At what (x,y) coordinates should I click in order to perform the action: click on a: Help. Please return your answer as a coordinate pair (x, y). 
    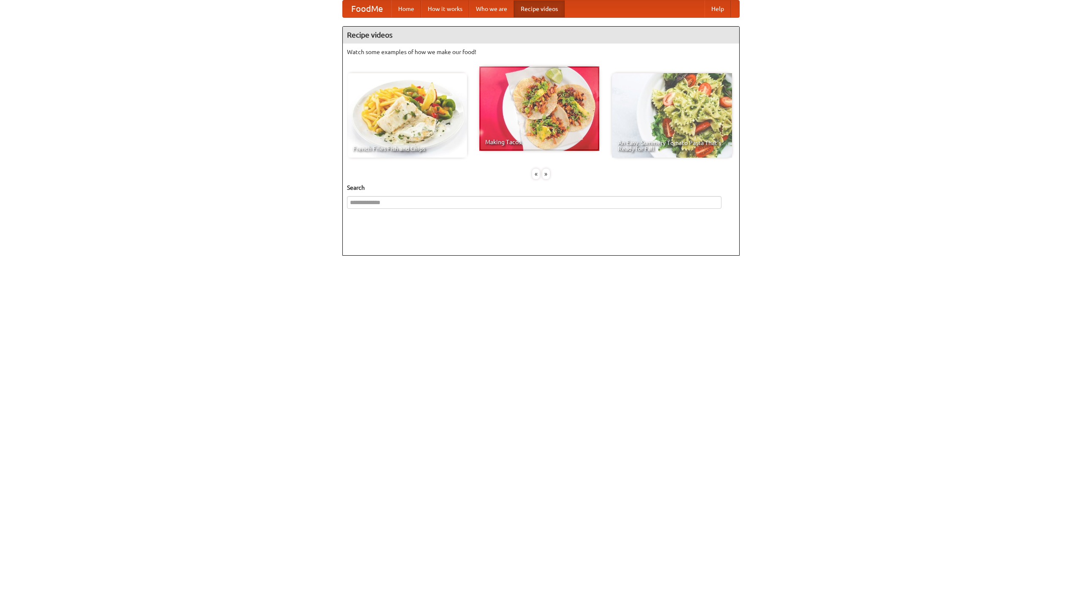
    Looking at the image, I should click on (718, 9).